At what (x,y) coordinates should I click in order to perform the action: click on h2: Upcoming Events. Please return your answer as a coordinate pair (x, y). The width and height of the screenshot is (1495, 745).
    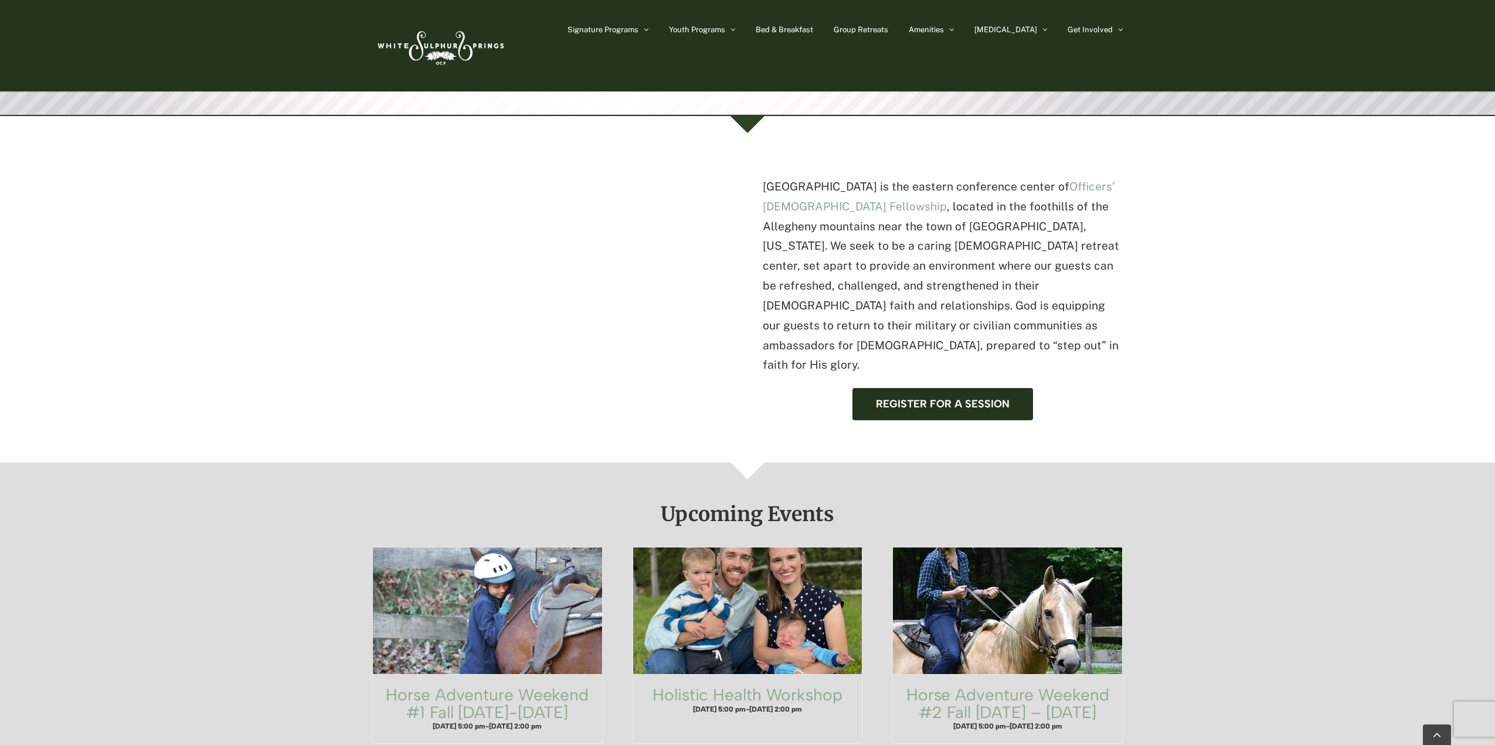
    Looking at the image, I should click on (747, 514).